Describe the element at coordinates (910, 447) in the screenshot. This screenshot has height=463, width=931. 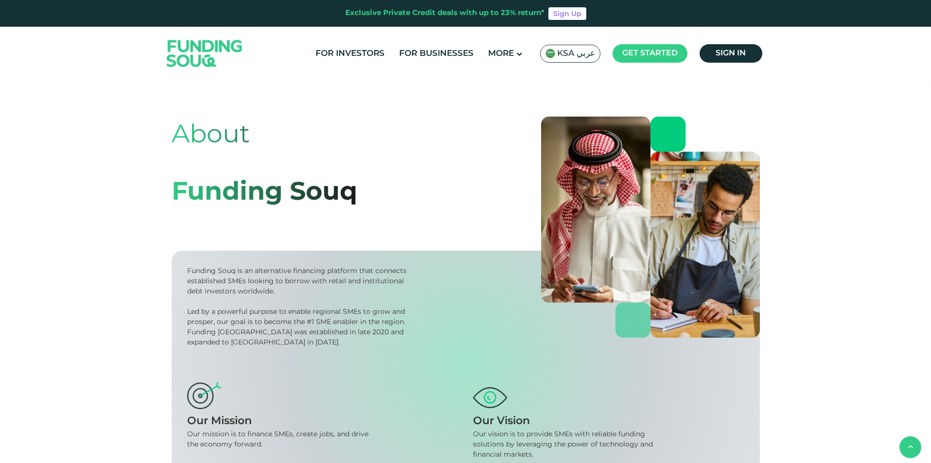
I see `button: back` at that location.